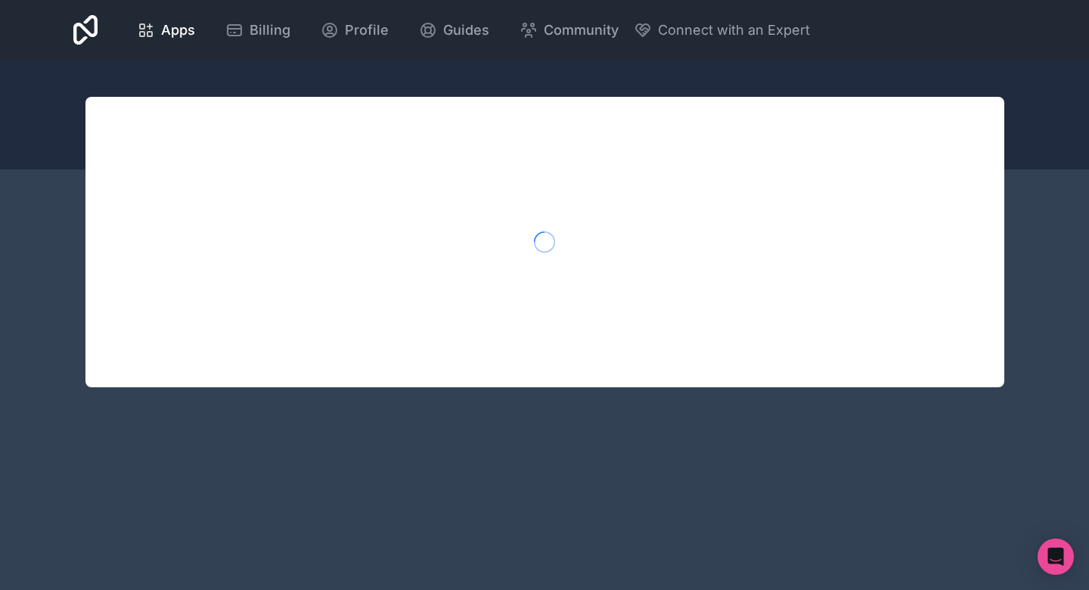 Image resolution: width=1089 pixels, height=590 pixels. Describe the element at coordinates (1056, 557) in the screenshot. I see `div: Open Intercom Messenger` at that location.